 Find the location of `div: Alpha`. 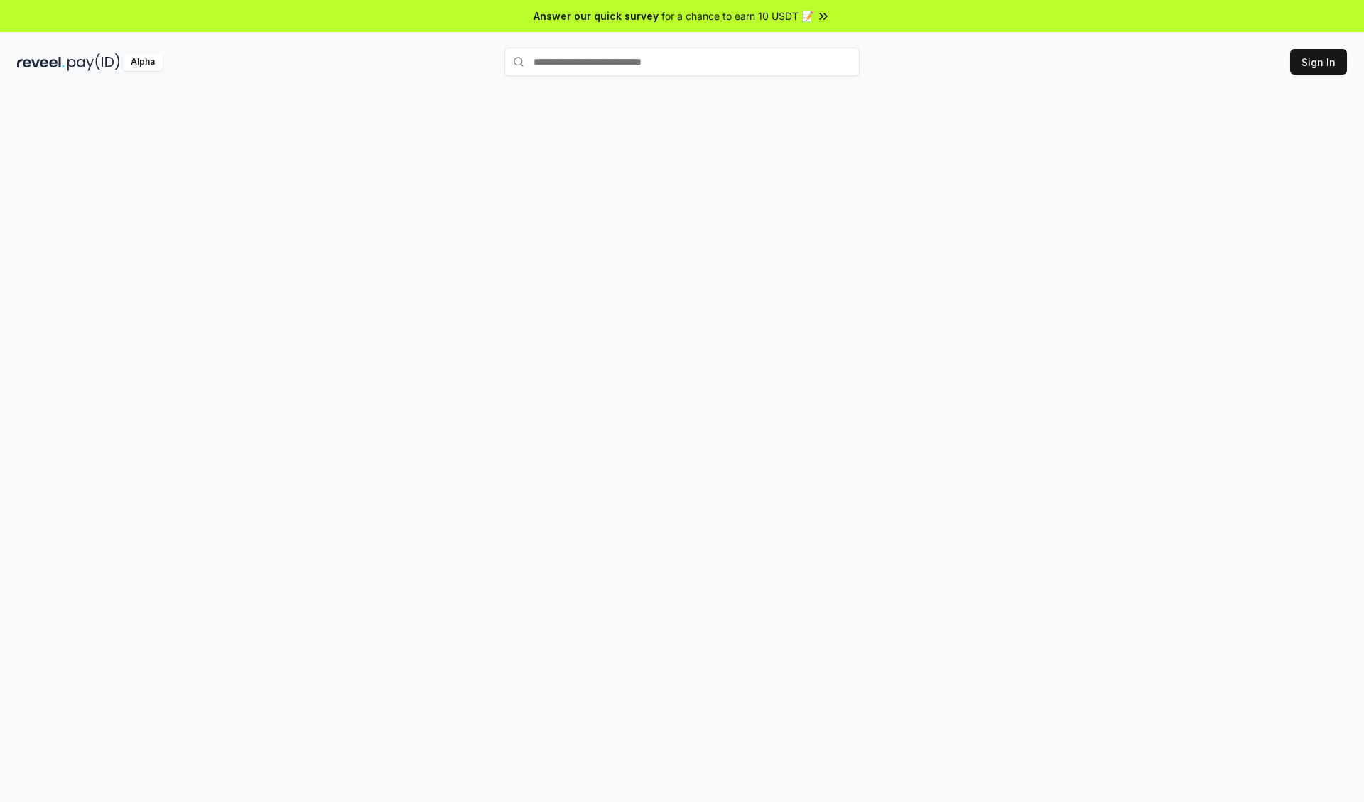

div: Alpha is located at coordinates (143, 62).